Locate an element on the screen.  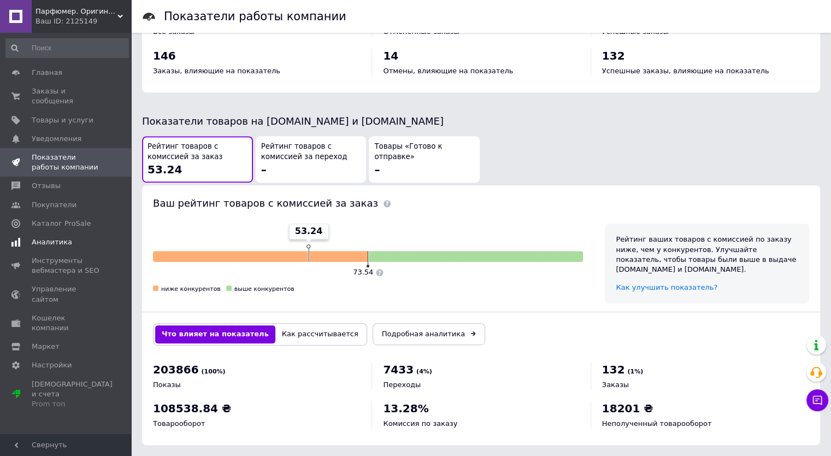
span: Покупатели is located at coordinates (54, 205).